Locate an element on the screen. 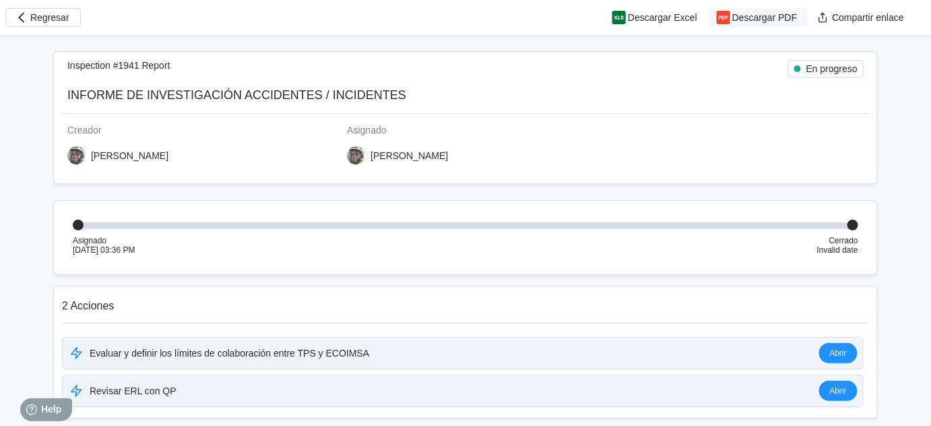 The height and width of the screenshot is (426, 931). button: Descargar PDF is located at coordinates (758, 18).